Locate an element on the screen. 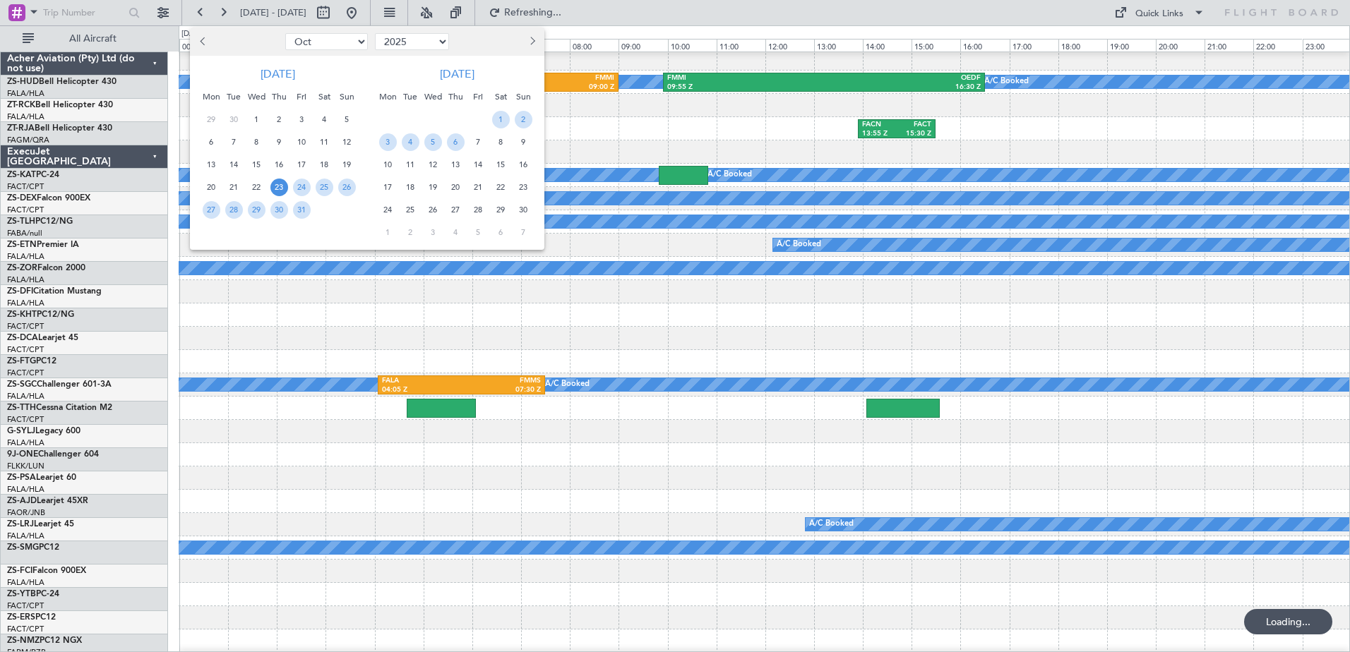 The height and width of the screenshot is (652, 1350). div: 14-10-2025 is located at coordinates (234, 164).